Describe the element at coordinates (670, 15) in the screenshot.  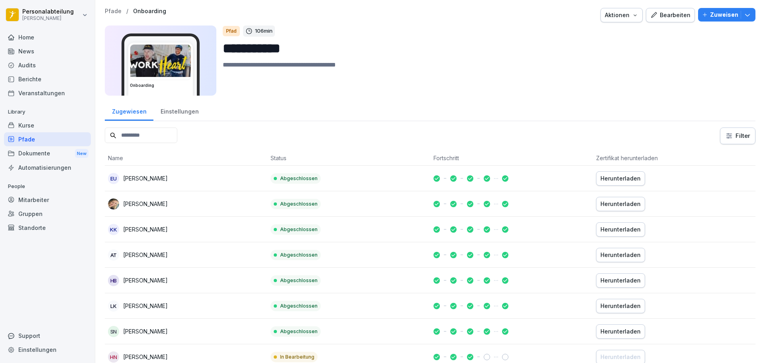
I see `a: Bearbeiten` at that location.